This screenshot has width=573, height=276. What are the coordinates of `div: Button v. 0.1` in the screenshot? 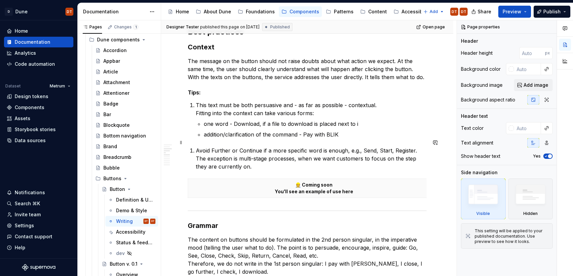 It's located at (123, 264).